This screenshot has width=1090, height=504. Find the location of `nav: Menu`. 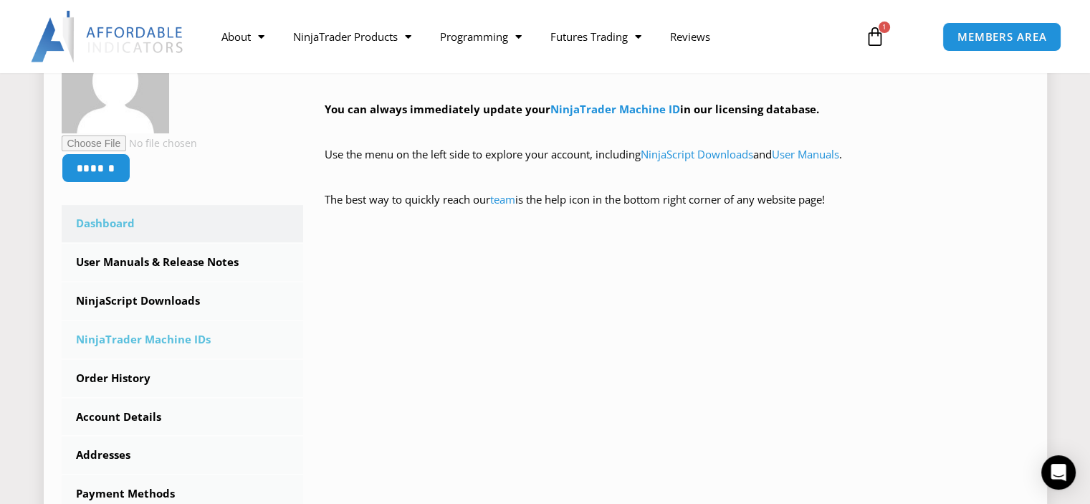

nav: Menu is located at coordinates (529, 37).